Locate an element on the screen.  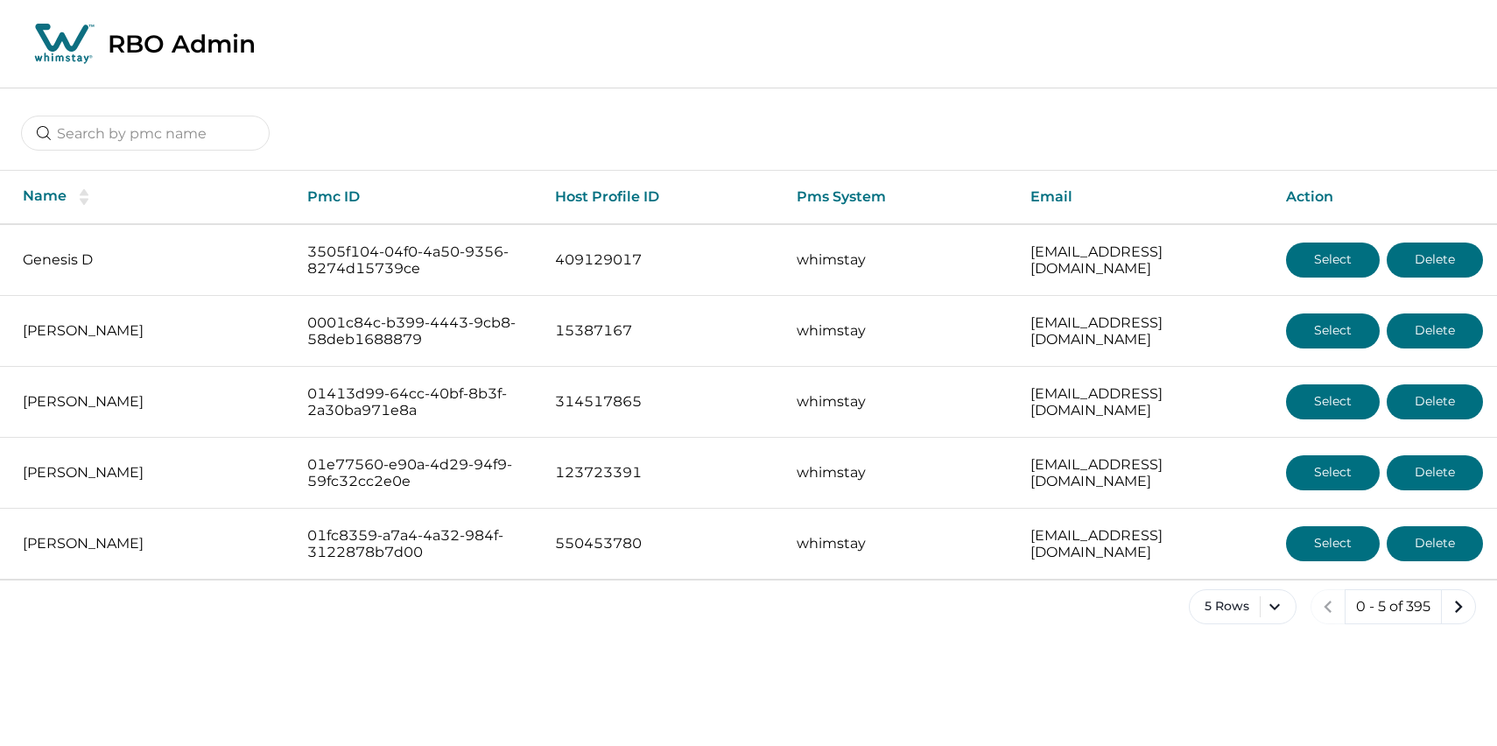
p: 01e77560-e90a-4d29-94f9-59fc32cc2e0e is located at coordinates (417, 473).